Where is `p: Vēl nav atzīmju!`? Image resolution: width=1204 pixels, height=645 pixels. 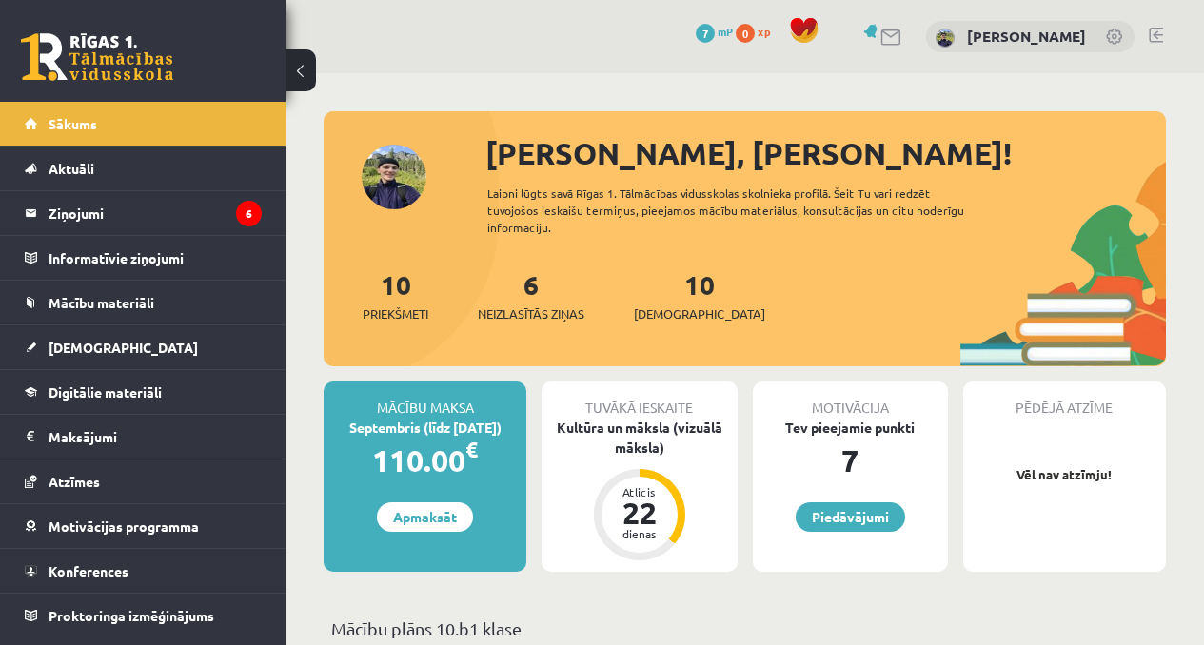
p: Vēl nav atzīmju! is located at coordinates (1064, 475).